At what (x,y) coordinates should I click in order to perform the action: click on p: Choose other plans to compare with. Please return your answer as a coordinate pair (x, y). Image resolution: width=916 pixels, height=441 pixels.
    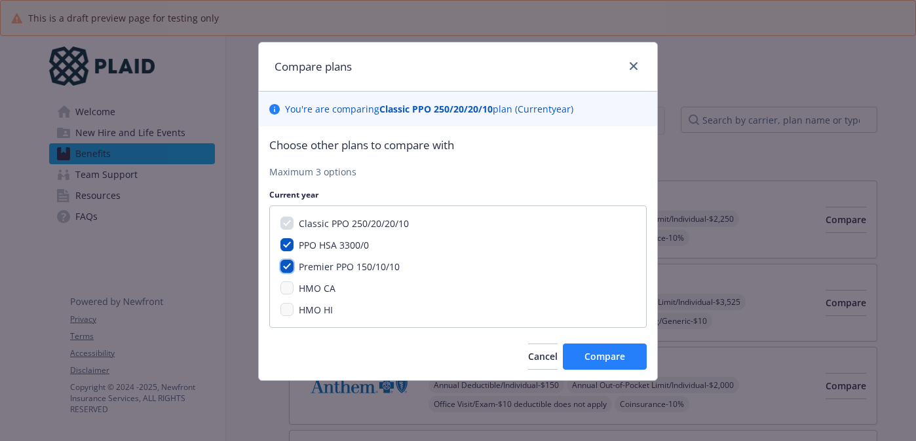
    Looking at the image, I should click on (458, 145).